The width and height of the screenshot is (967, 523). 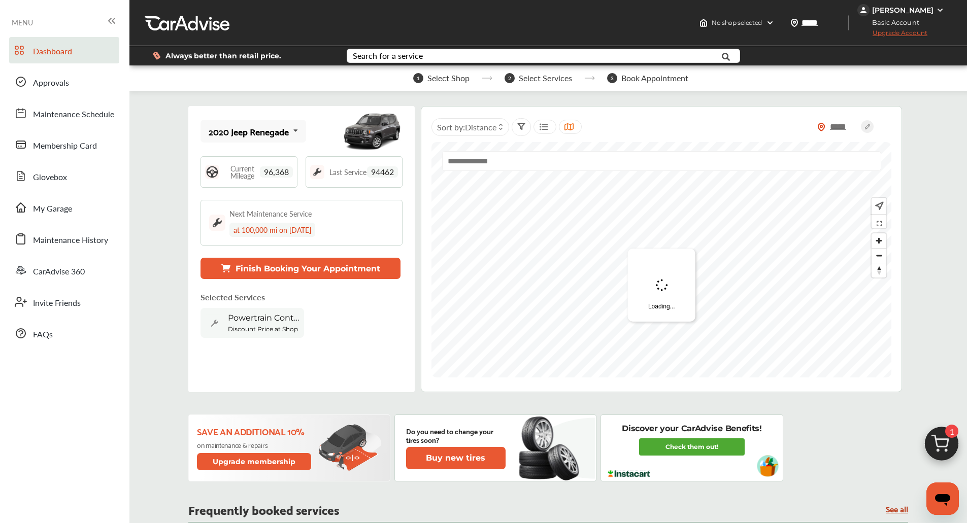 What do you see at coordinates (612, 78) in the screenshot?
I see `span: 3` at bounding box center [612, 78].